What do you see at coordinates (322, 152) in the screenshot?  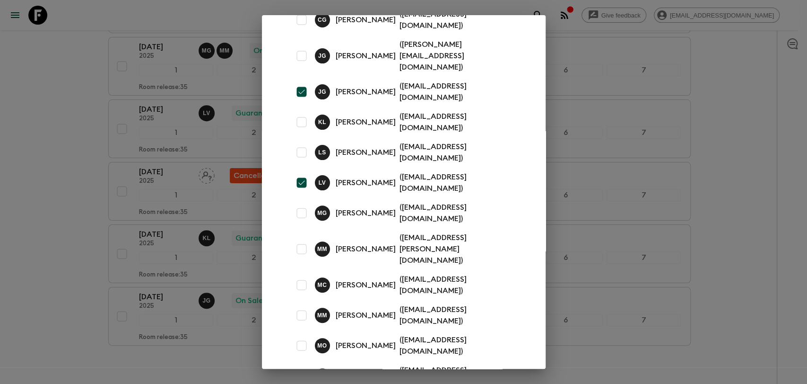 I see `p: L S` at bounding box center [322, 152].